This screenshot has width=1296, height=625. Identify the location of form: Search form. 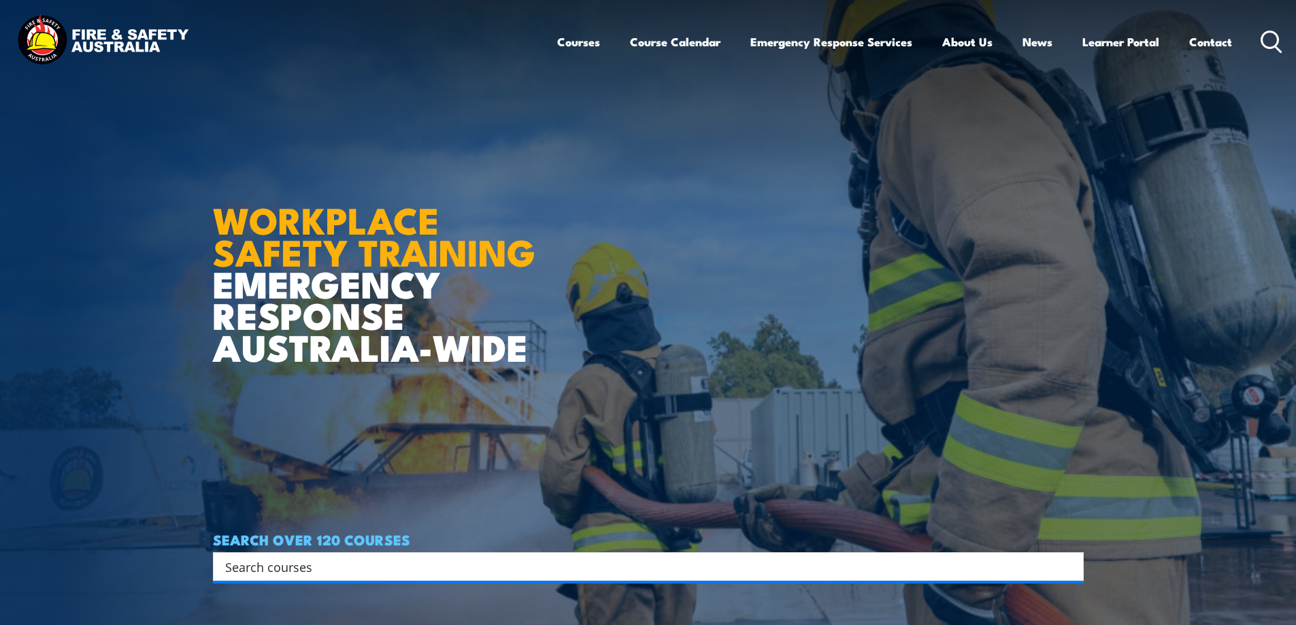
(642, 567).